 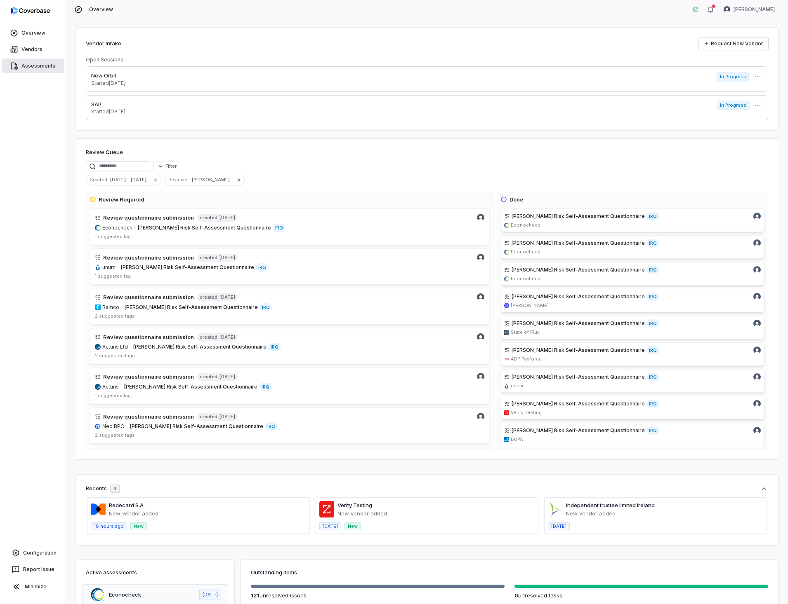 What do you see at coordinates (255, 596) in the screenshot?
I see `span: 121` at bounding box center [255, 596].